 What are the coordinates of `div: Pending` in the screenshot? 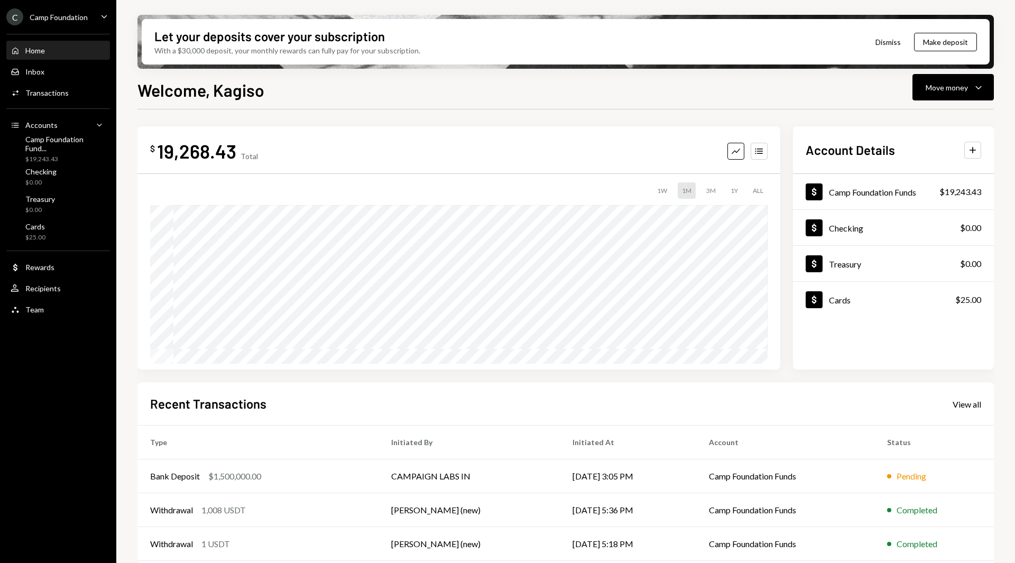 It's located at (911, 476).